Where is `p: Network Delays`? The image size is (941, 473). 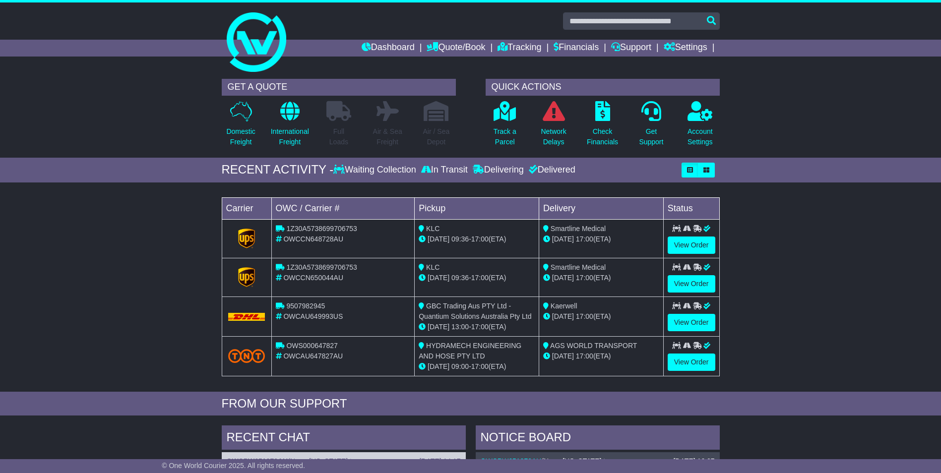
p: Network Delays is located at coordinates (553, 137).